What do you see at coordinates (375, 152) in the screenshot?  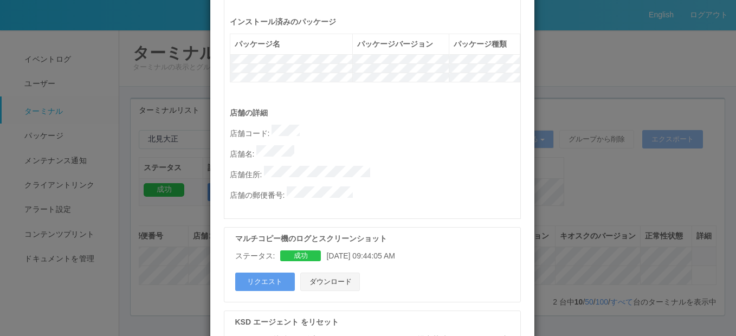 I see `p: 店舗名 :` at bounding box center [375, 152].